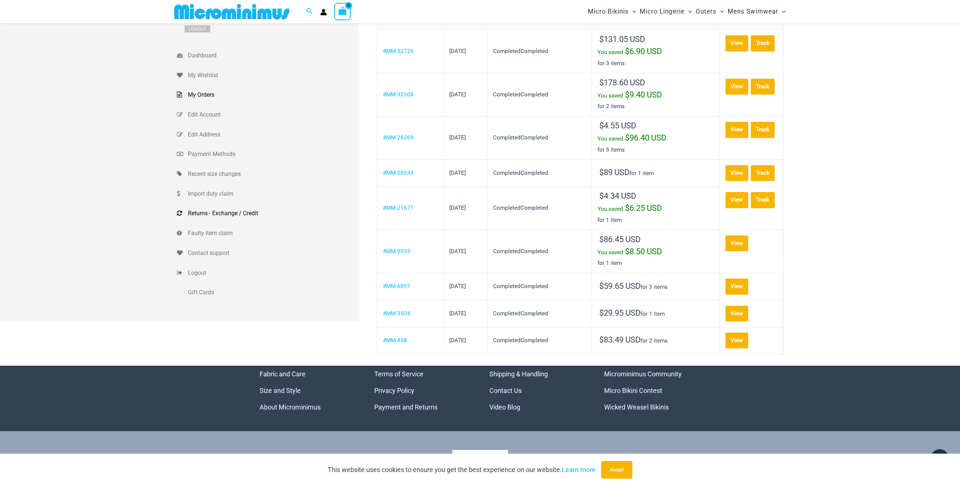 The image size is (960, 486). Describe the element at coordinates (706, 11) in the screenshot. I see `span: Outers` at that location.